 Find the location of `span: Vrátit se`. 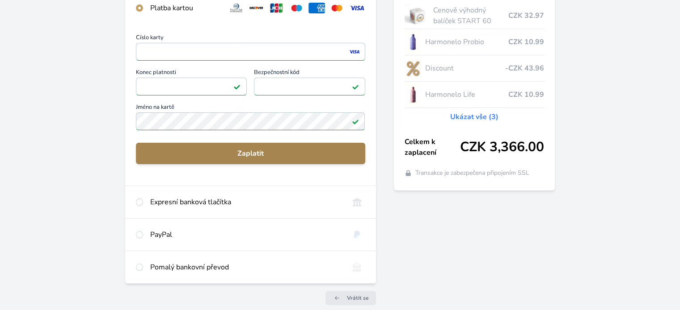

span: Vrátit se is located at coordinates (357, 298).